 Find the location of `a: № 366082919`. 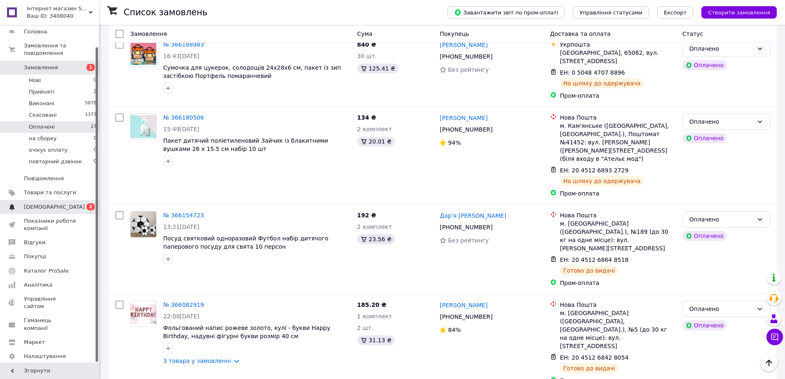

a: № 366082919 is located at coordinates (183, 305).